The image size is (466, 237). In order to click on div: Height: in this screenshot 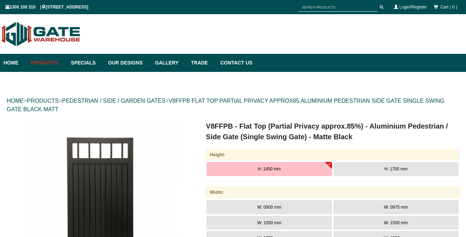, I will do `click(332, 154)`.